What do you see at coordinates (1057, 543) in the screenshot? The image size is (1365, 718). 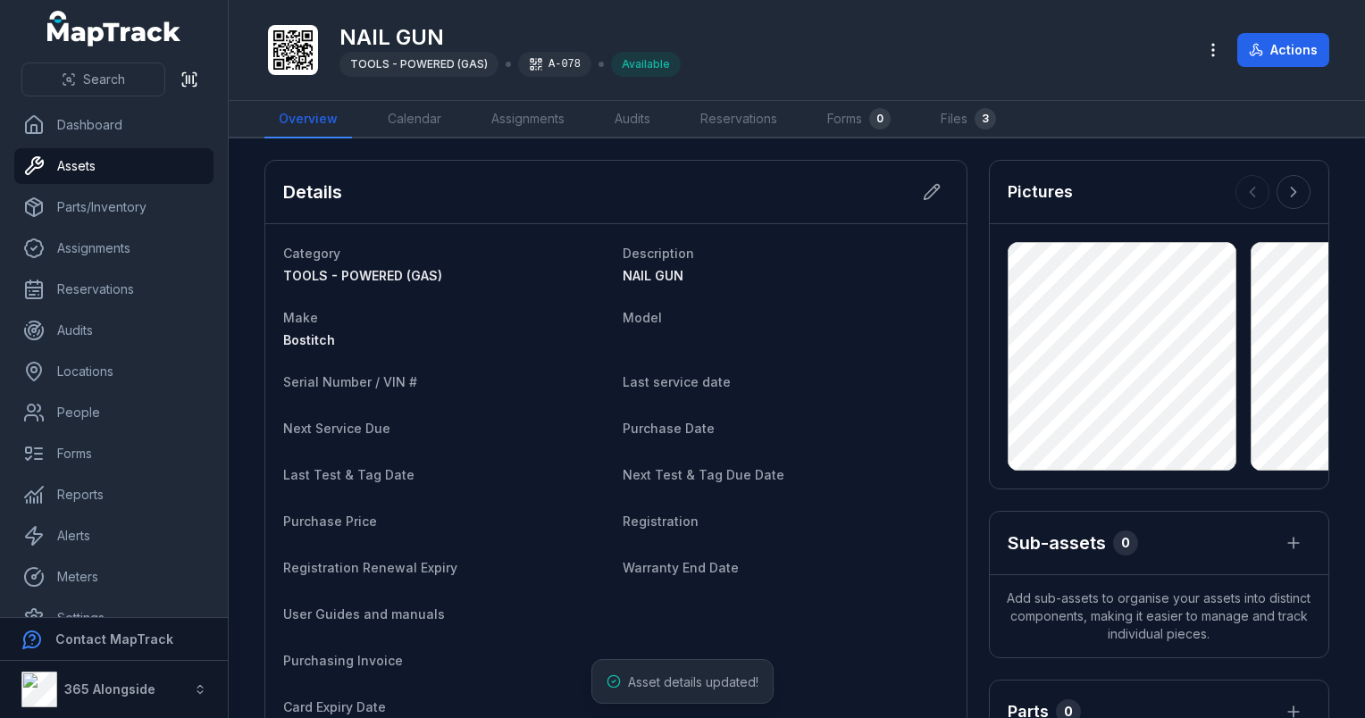 I see `h2: Sub-assets` at bounding box center [1057, 543].